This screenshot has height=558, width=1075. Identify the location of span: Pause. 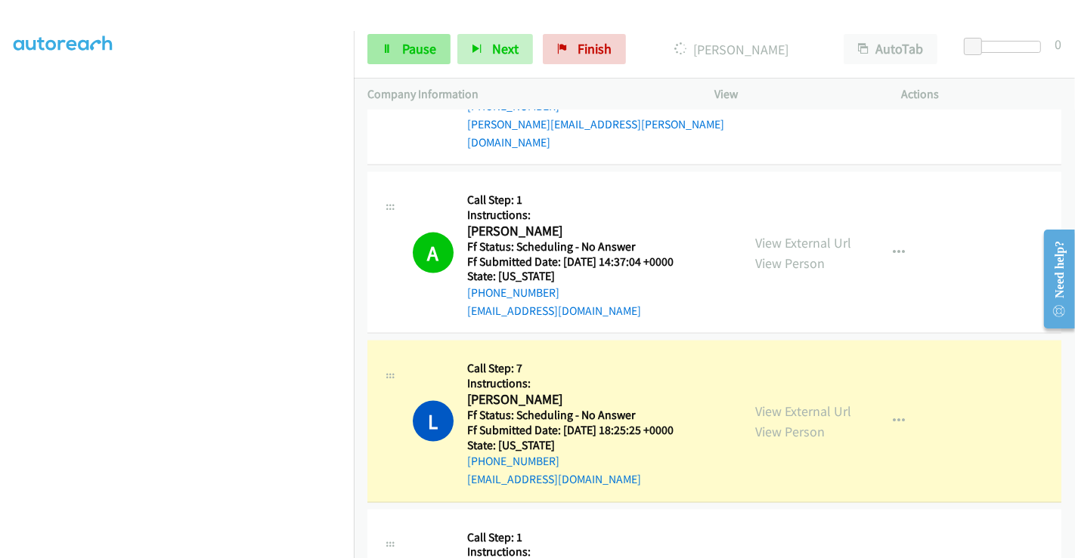
(419, 48).